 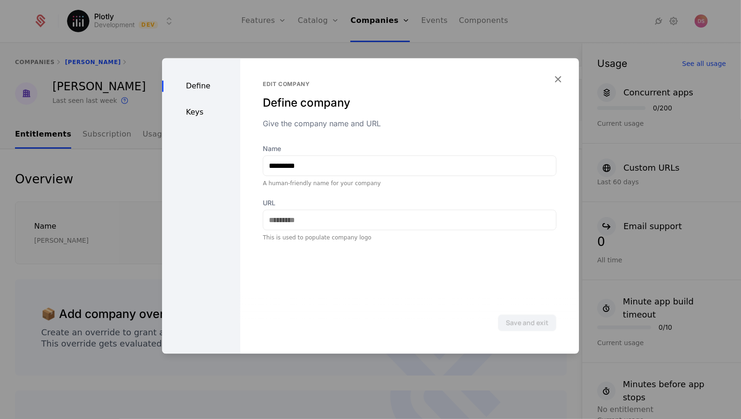 What do you see at coordinates (409, 84) in the screenshot?
I see `div: Edit company` at bounding box center [409, 84].